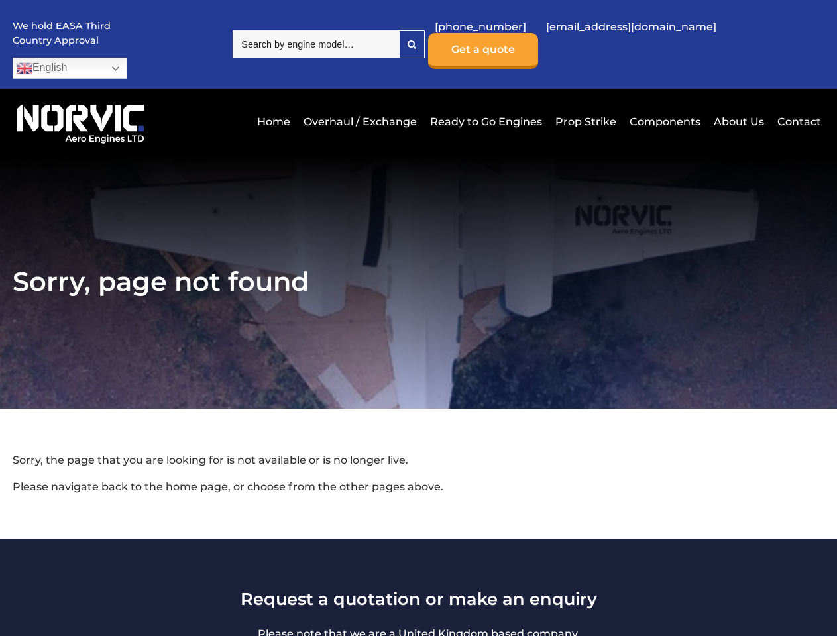  I want to click on input: Search by engine model…, so click(315, 44).